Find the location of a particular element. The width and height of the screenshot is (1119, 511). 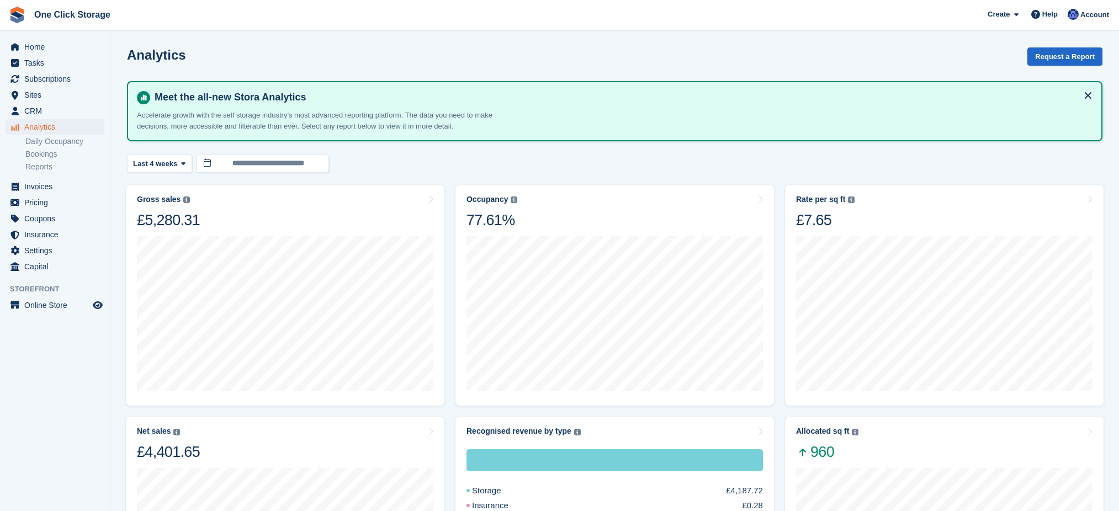

a: Preview store is located at coordinates (98, 305).